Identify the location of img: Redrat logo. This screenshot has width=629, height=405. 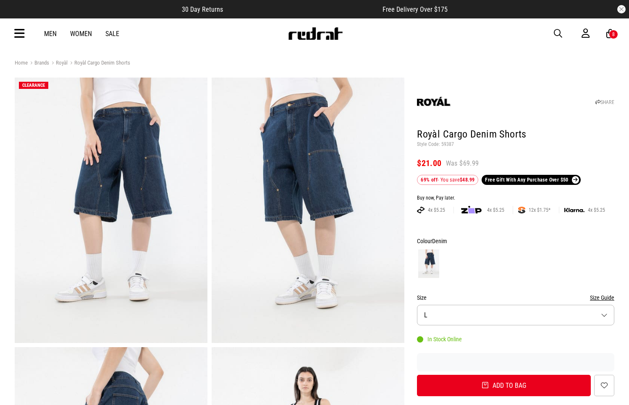
(315, 34).